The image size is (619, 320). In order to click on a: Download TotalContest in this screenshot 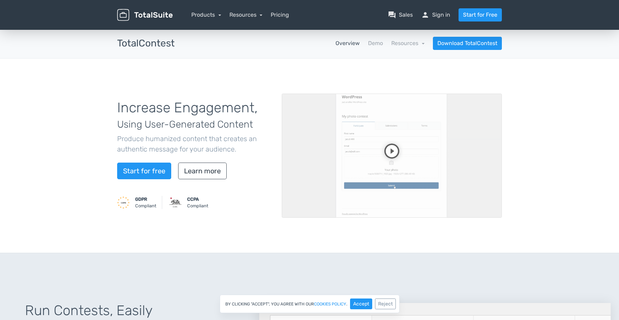, I will do `click(467, 43)`.